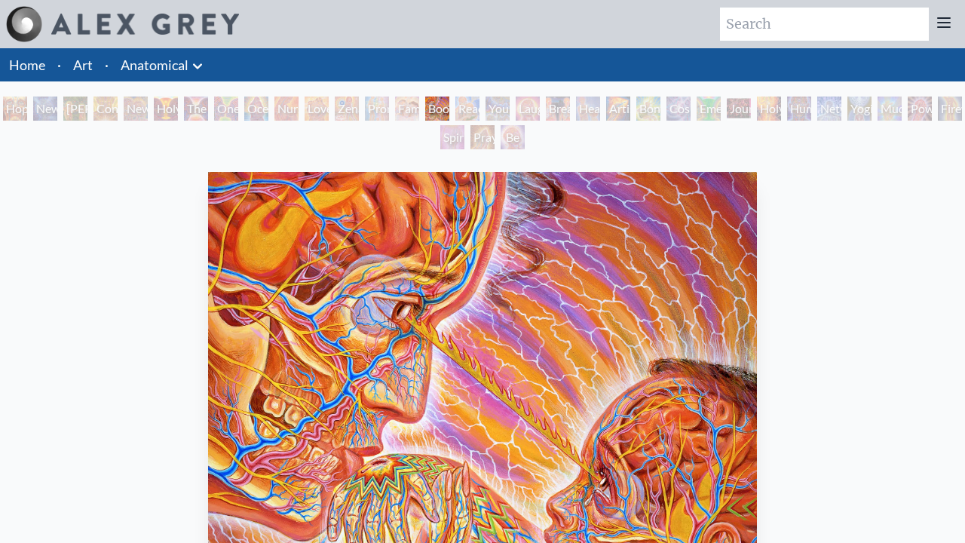 This screenshot has height=543, width=965. Describe the element at coordinates (226, 109) in the screenshot. I see `div: One Taste` at that location.